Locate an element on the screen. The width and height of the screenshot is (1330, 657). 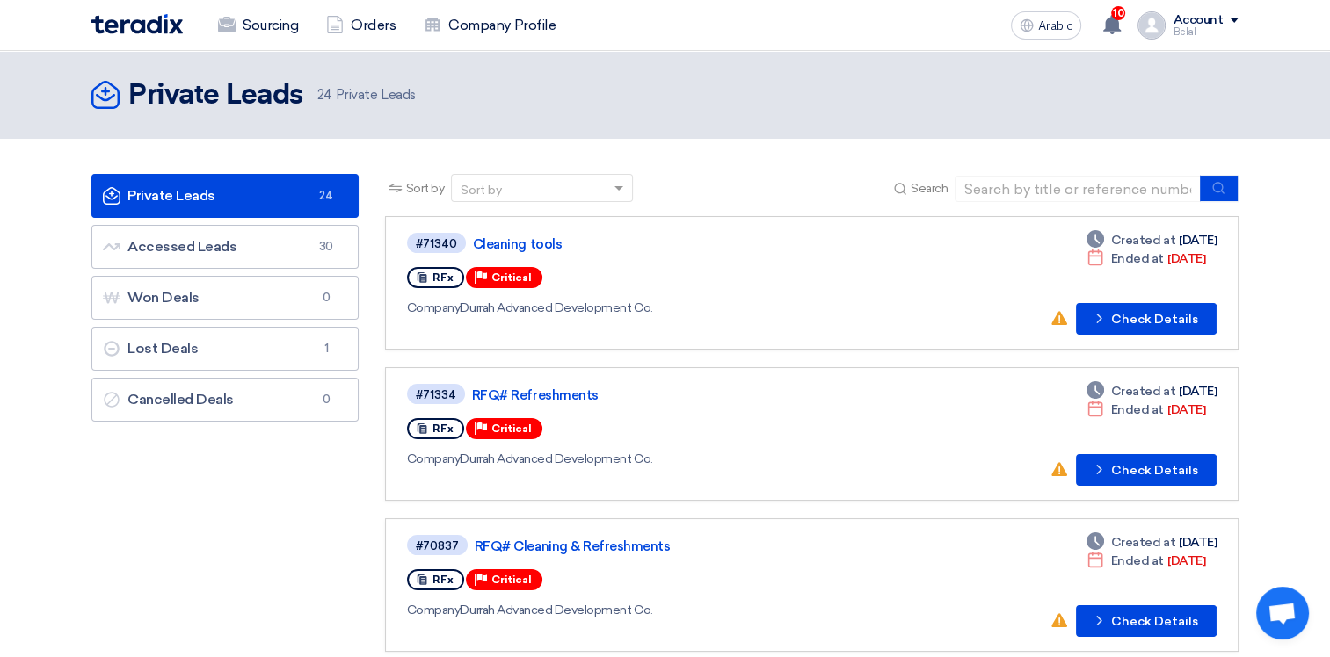
font: Orders is located at coordinates (373, 25).